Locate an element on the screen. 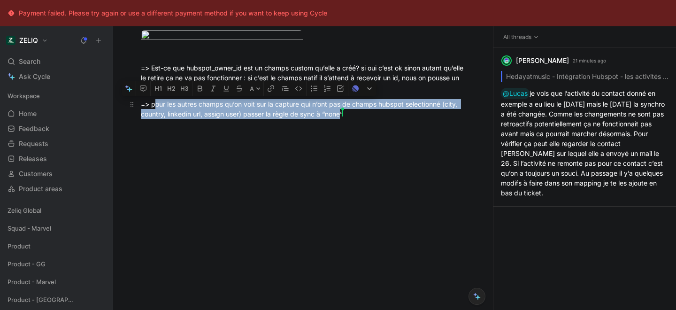 The width and height of the screenshot is (676, 310). a: Releases is located at coordinates (56, 159).